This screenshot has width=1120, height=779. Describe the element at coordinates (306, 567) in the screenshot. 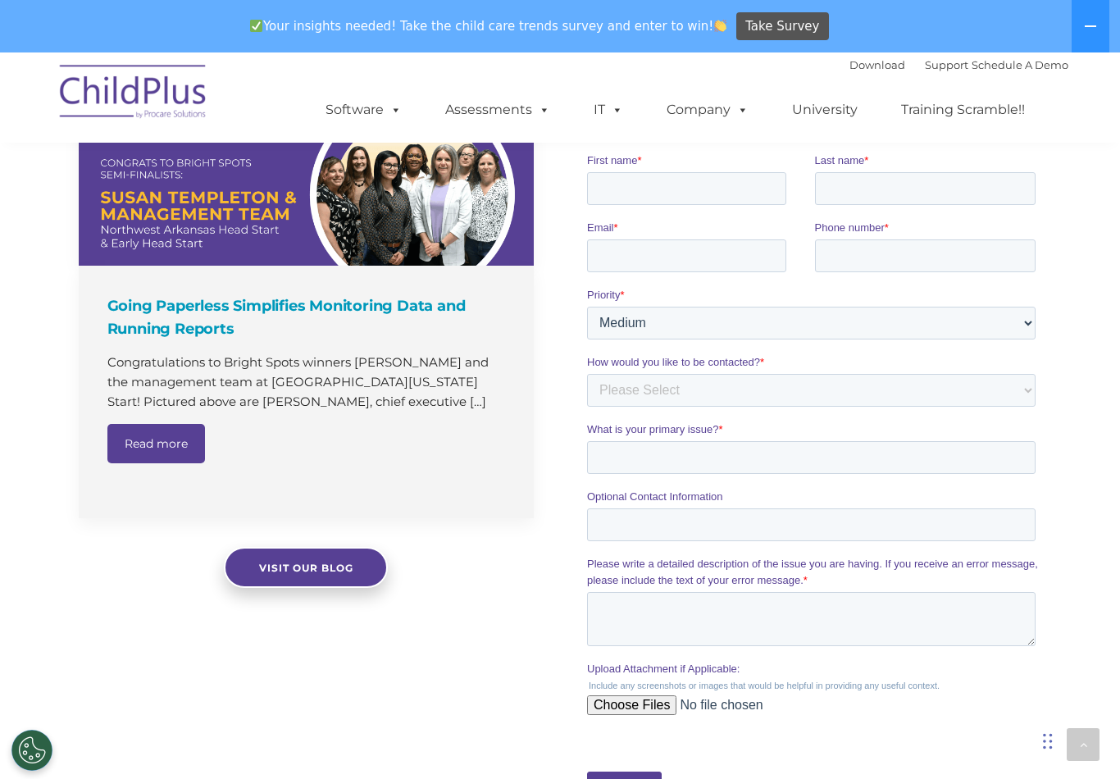

I see `a: Visit our blog` at that location.